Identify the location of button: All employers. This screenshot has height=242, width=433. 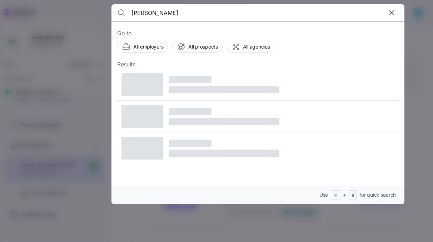
(142, 47).